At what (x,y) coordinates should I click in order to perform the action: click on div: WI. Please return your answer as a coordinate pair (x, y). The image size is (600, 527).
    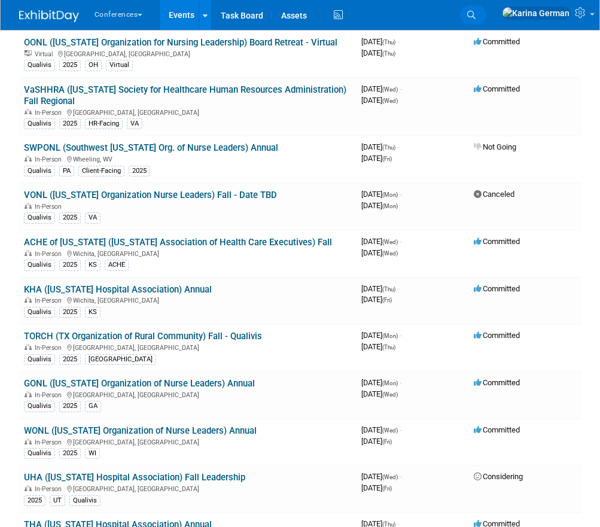
    Looking at the image, I should click on (92, 454).